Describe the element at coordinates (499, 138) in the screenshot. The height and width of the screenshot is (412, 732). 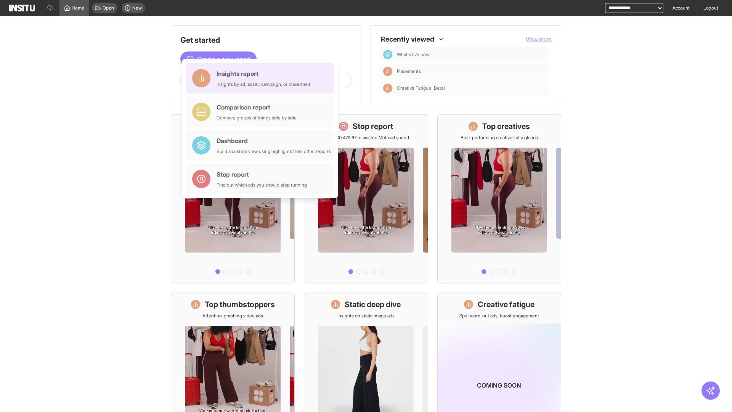
I see `p: Best-performing creatives at a glance` at that location.